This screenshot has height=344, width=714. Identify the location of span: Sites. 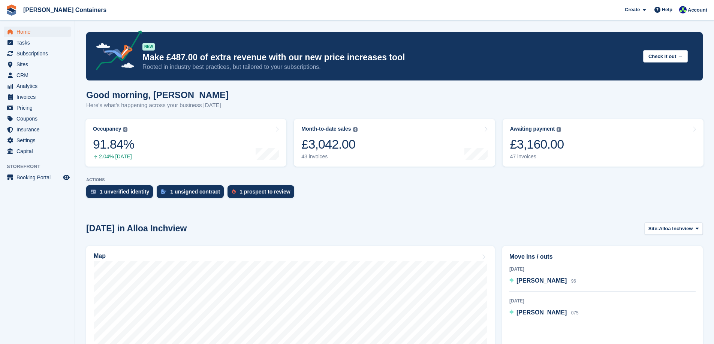
(39, 64).